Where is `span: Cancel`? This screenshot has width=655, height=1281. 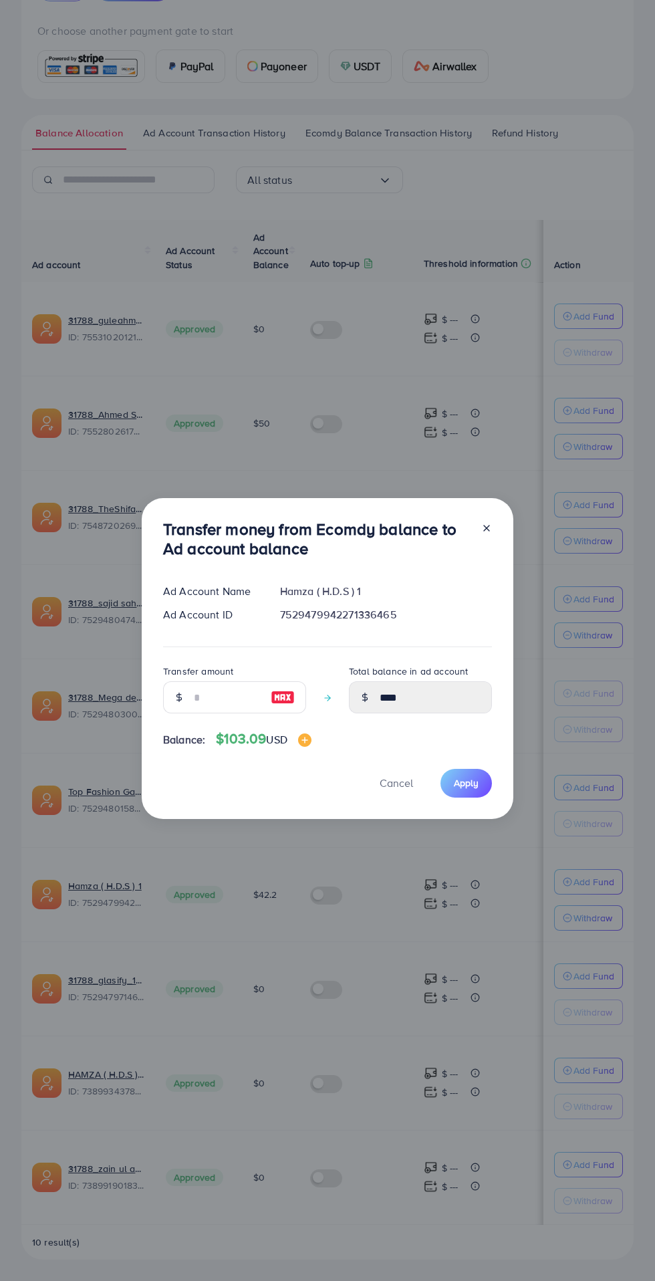 span: Cancel is located at coordinates (396, 783).